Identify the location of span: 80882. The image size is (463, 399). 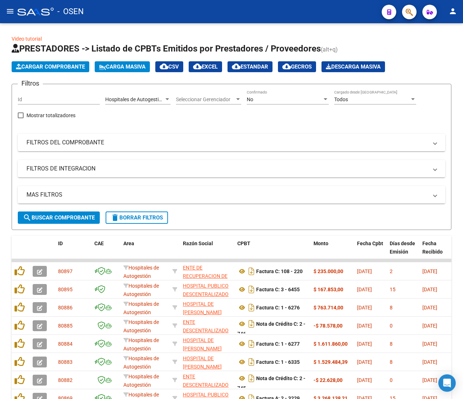
(65, 380).